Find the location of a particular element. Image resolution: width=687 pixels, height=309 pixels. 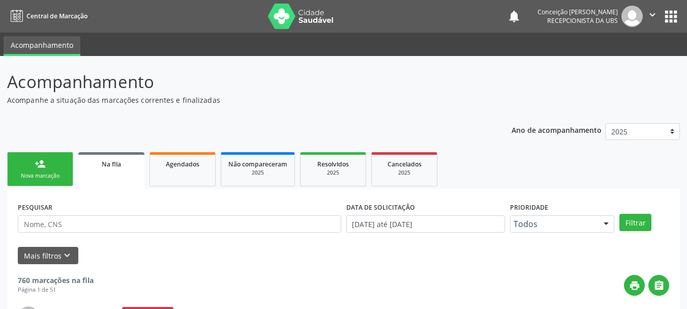

i: keyboard_arrow_down is located at coordinates (67, 255).